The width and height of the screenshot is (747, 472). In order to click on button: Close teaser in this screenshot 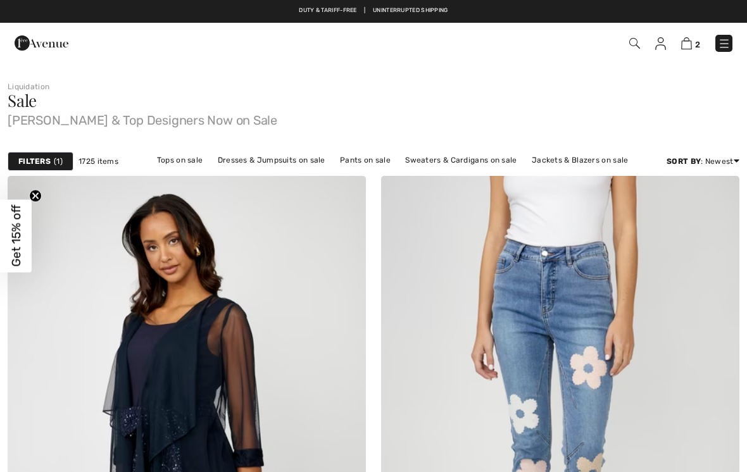, I will do `click(35, 196)`.